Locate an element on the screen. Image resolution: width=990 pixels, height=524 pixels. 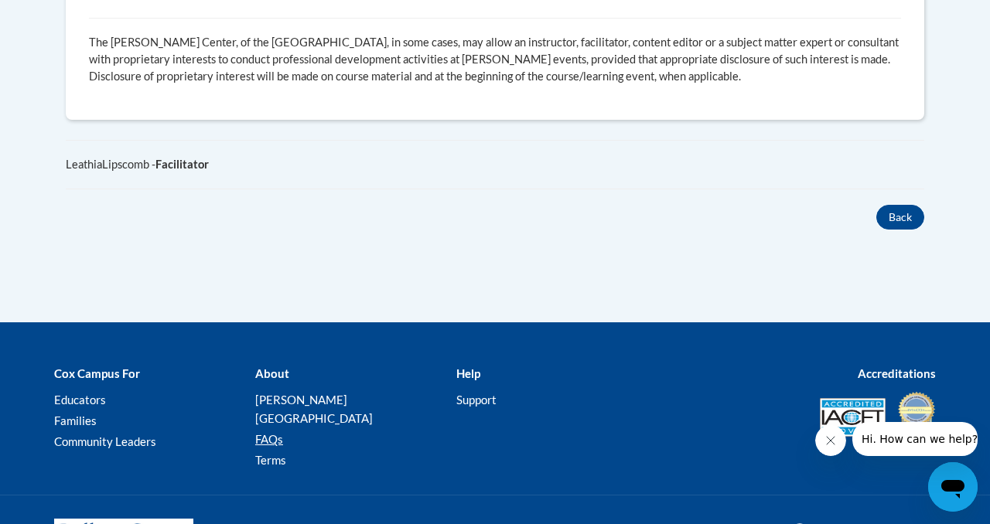
b: Help is located at coordinates (468, 373).